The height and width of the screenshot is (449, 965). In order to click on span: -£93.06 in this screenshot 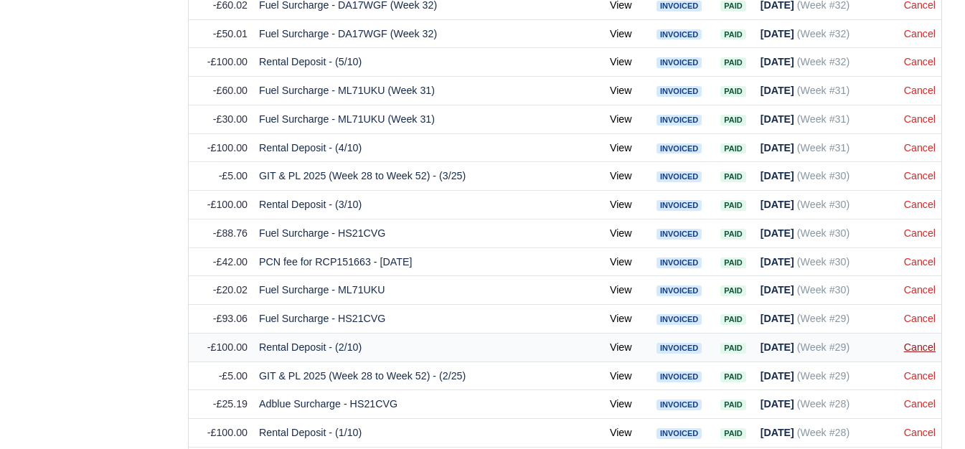, I will do `click(230, 318)`.